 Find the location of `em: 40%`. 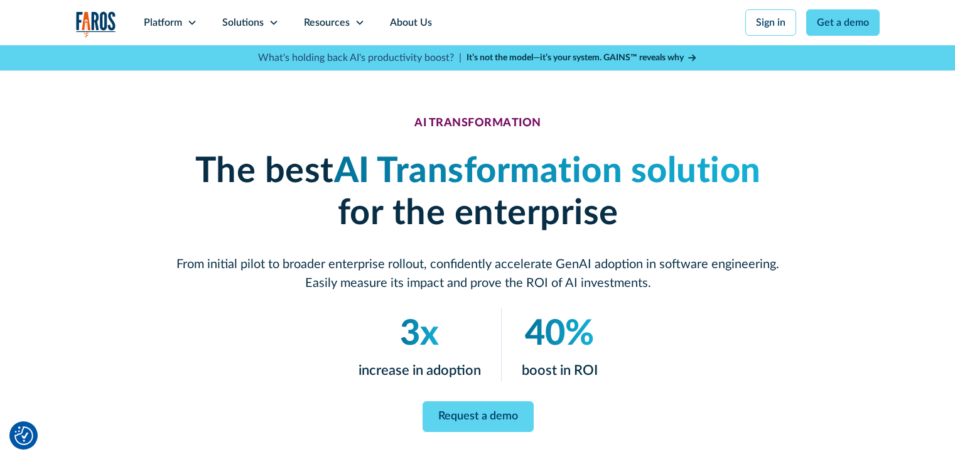

em: 40% is located at coordinates (560, 334).